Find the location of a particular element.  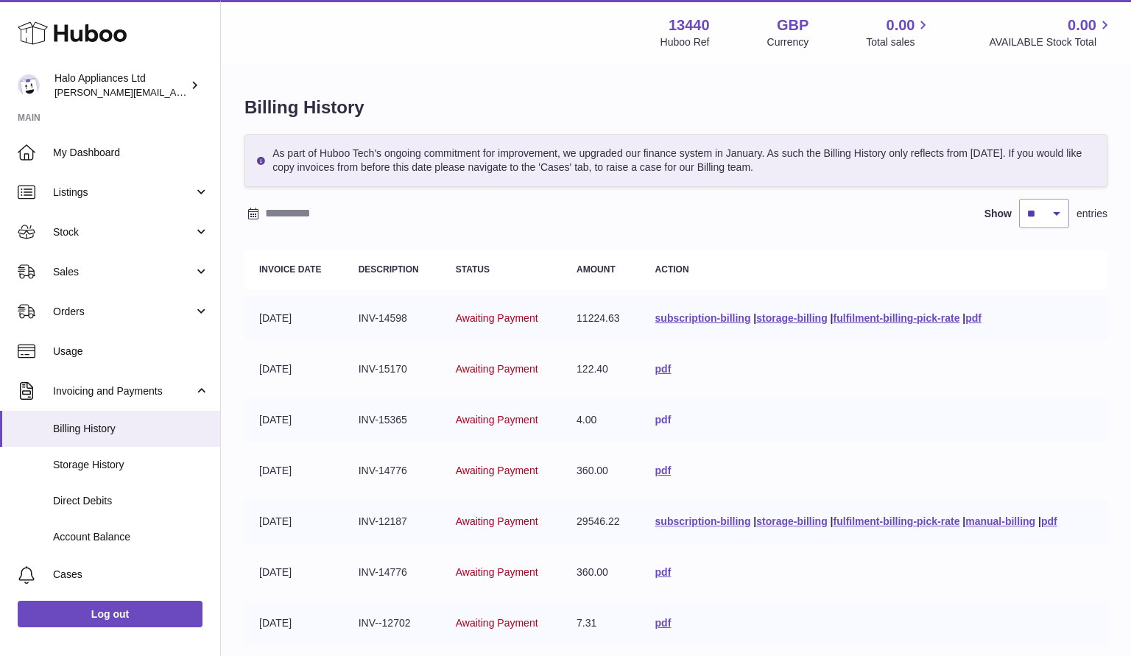

span: Total sales is located at coordinates (898, 42).